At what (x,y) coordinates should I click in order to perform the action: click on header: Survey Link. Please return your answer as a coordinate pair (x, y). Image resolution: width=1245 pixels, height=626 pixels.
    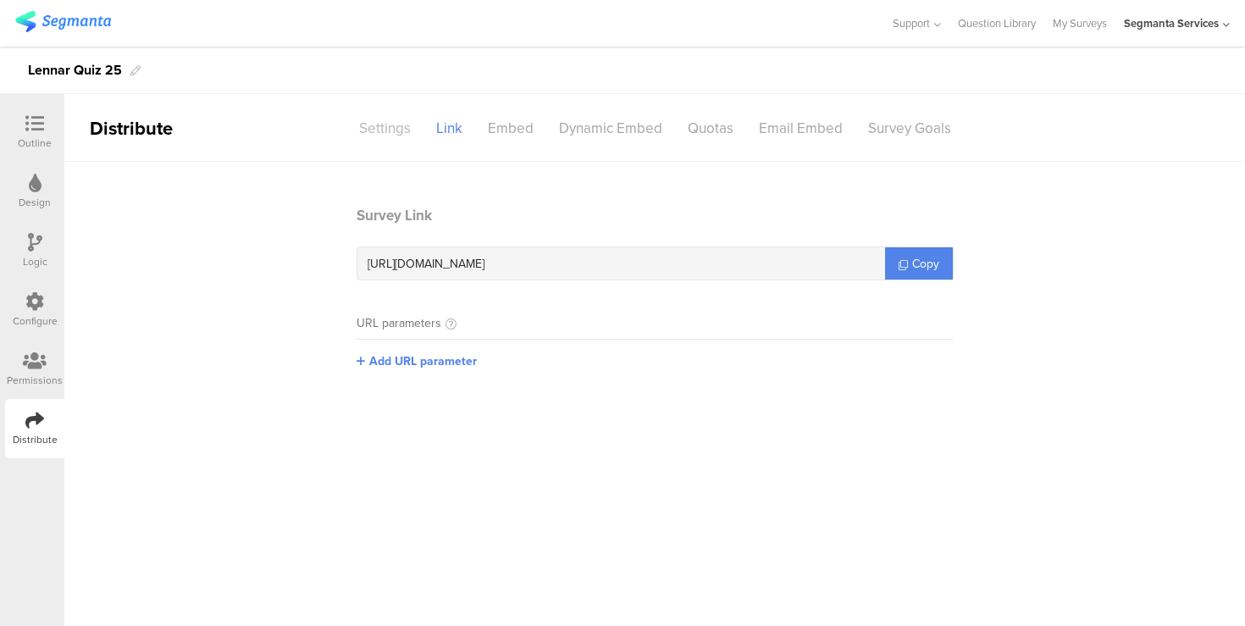
    Looking at the image, I should click on (655, 215).